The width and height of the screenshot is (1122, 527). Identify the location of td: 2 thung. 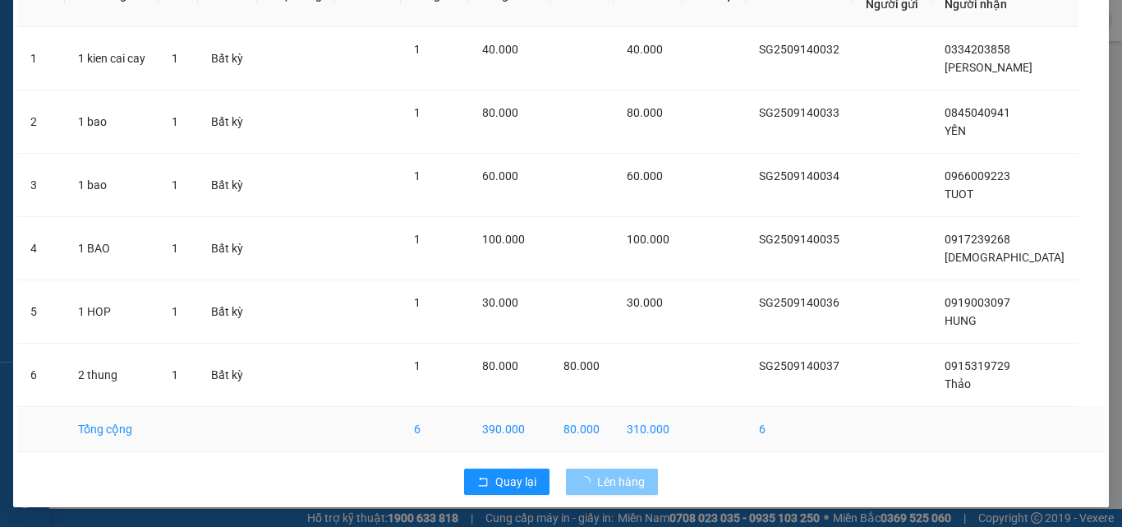
(112, 375).